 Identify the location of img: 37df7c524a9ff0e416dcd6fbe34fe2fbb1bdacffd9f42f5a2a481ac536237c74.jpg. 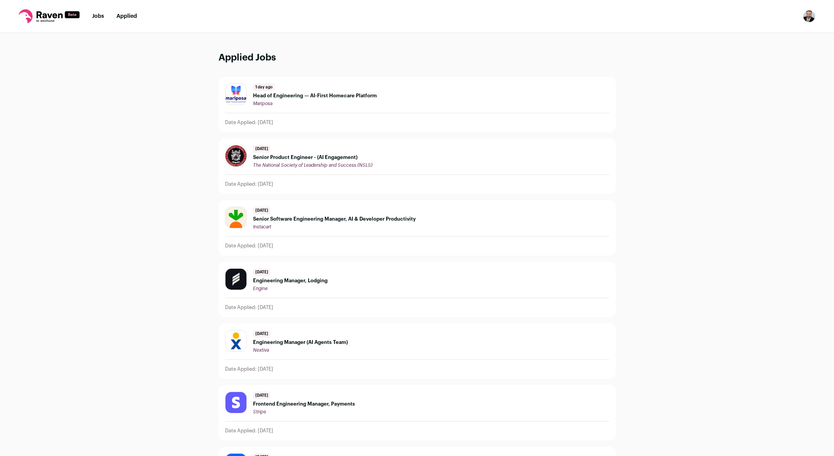
(236, 341).